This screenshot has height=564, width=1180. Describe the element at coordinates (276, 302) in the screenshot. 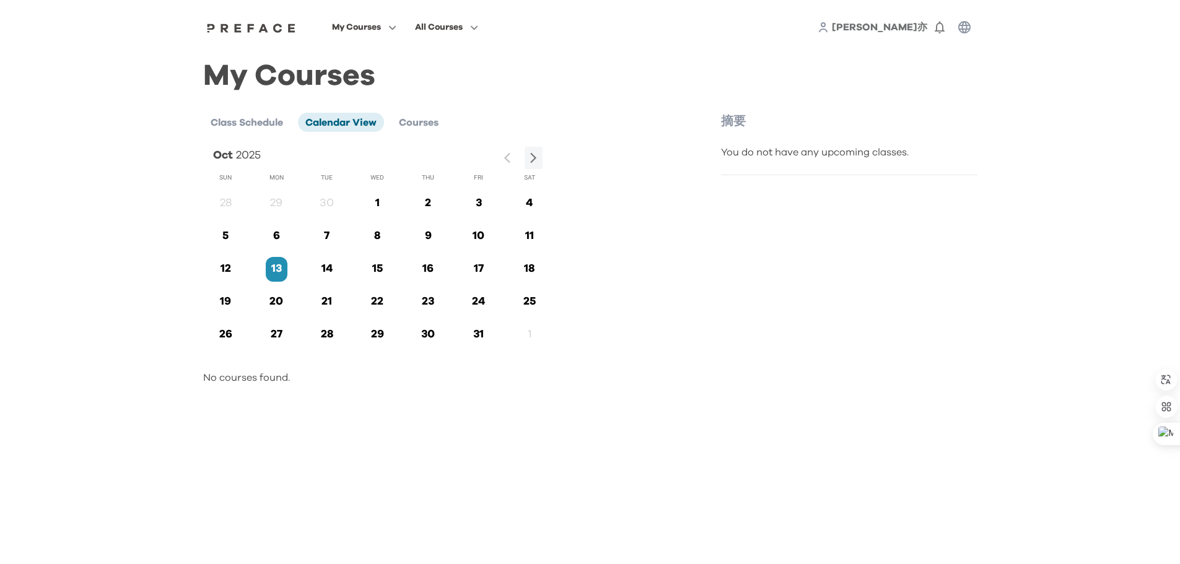

I see `p: 20` at that location.